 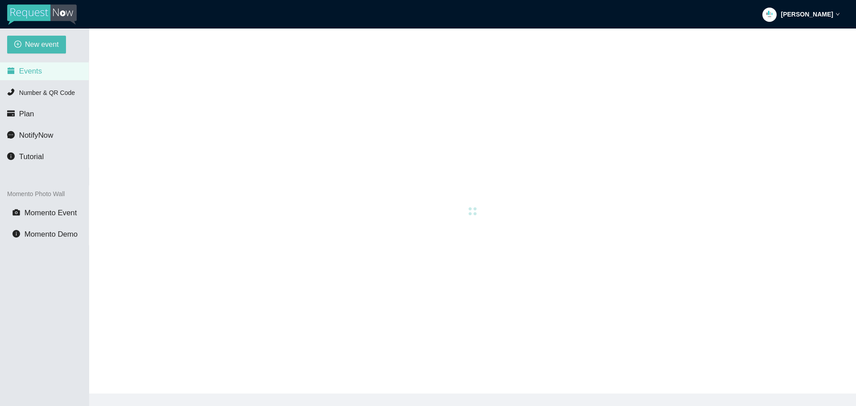 I want to click on button: plus-circleNew event, so click(x=37, y=45).